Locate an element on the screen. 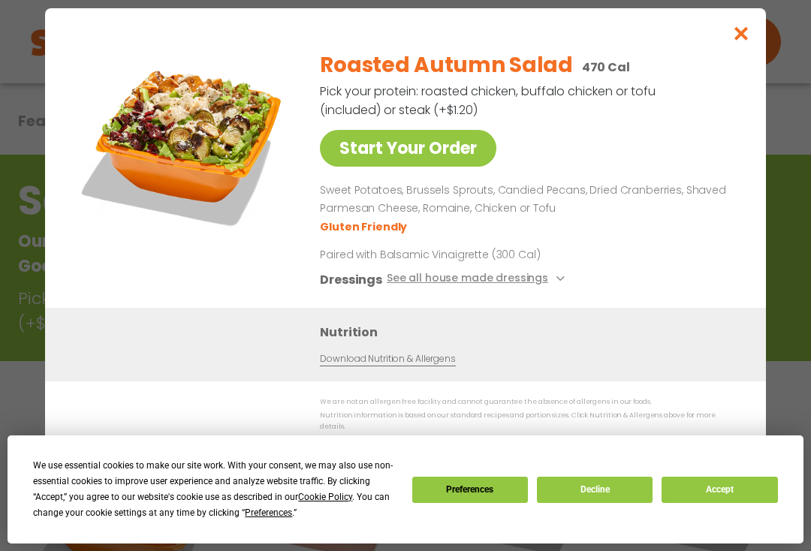  p: Nutrition information is based on our standard recipes and portion sizes. Click Nutrition & Aller... is located at coordinates (528, 421).